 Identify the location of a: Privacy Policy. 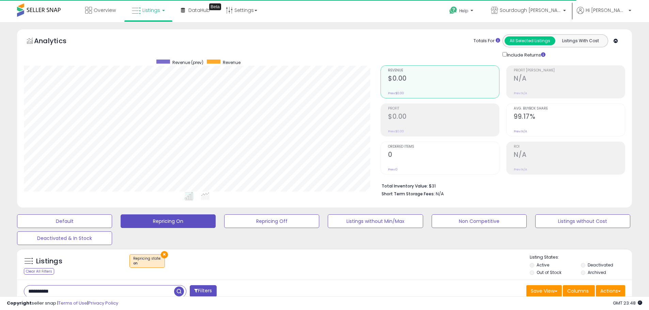
(103, 303).